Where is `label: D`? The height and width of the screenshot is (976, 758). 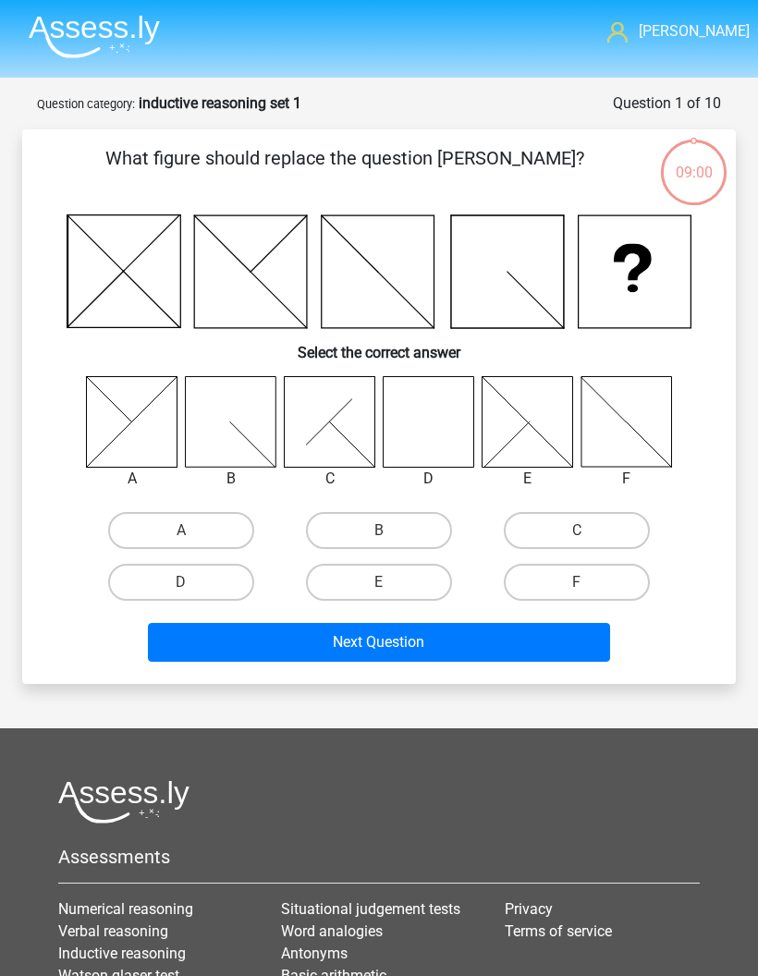
label: D is located at coordinates (181, 582).